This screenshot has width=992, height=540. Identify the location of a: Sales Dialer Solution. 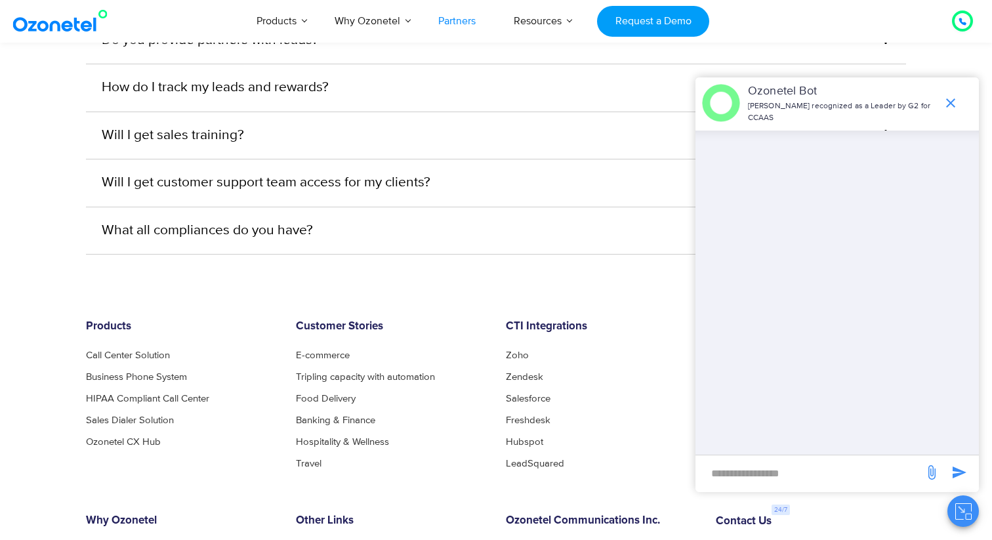
(130, 420).